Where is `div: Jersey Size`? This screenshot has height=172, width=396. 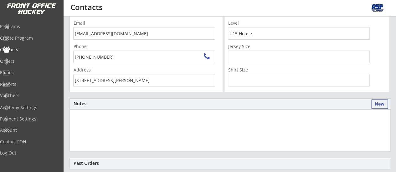
div: Jersey Size is located at coordinates (247, 47).